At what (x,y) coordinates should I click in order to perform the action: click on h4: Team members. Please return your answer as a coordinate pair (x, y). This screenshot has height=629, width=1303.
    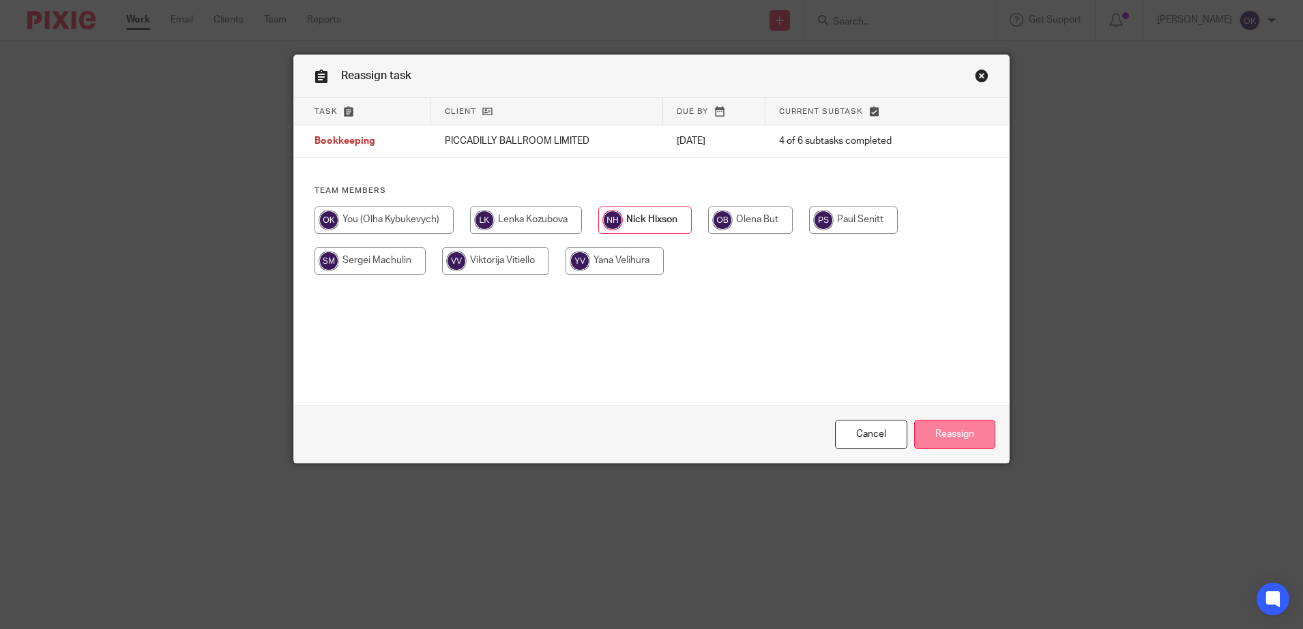
    Looking at the image, I should click on (651, 191).